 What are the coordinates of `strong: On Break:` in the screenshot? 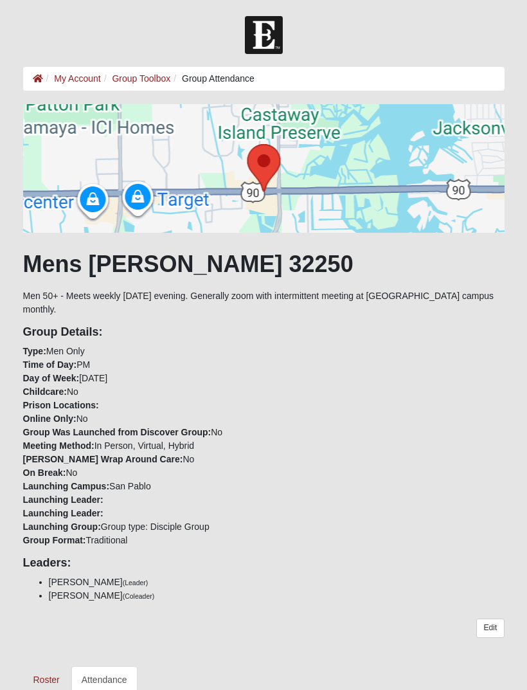 It's located at (44, 473).